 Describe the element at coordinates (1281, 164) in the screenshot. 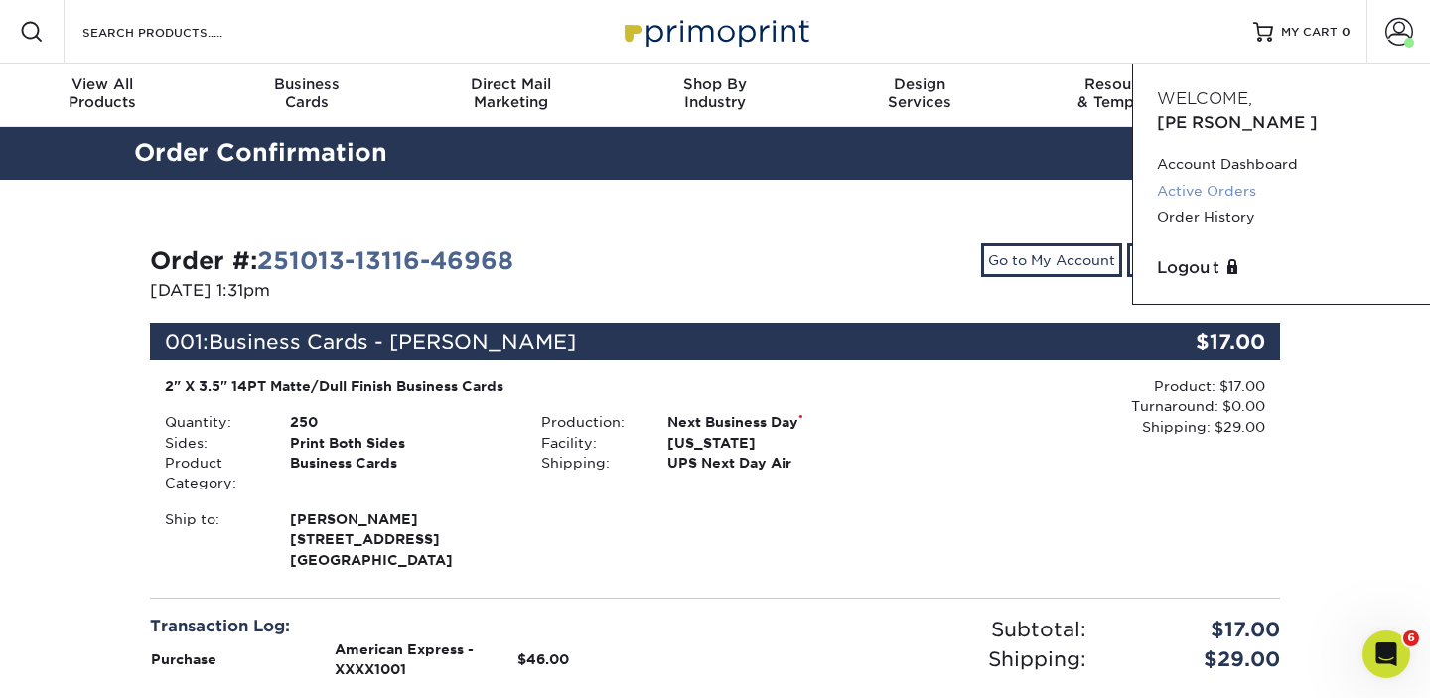

I see `a: Account Dashboard` at that location.